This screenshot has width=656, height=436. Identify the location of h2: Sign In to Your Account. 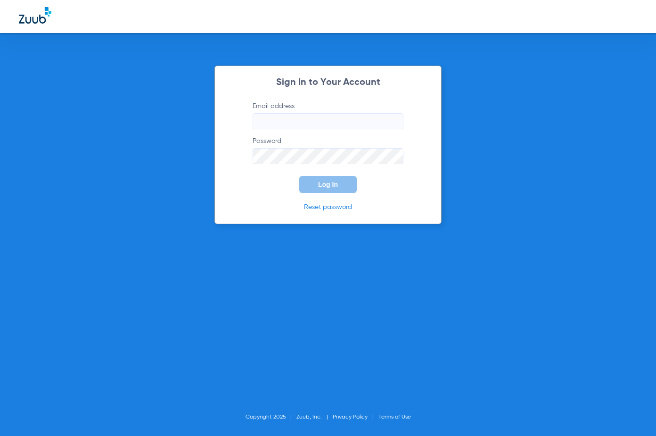
(328, 83).